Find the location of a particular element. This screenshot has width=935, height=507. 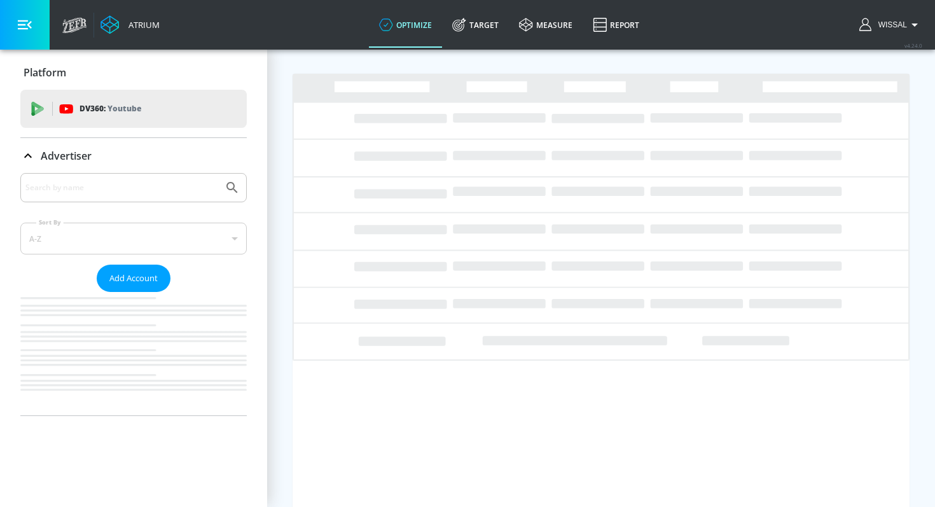

a: Report is located at coordinates (616, 25).